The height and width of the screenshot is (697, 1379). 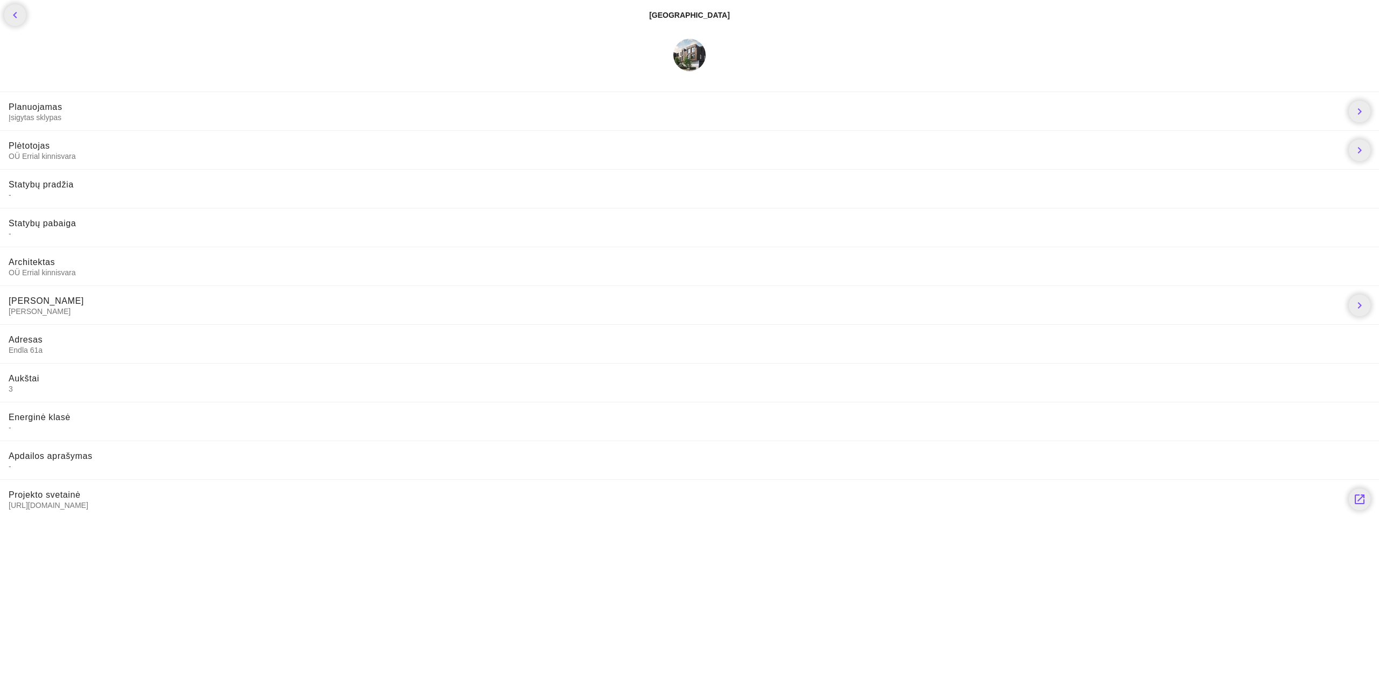 What do you see at coordinates (36, 107) in the screenshot?
I see `span: Planuojamas` at bounding box center [36, 107].